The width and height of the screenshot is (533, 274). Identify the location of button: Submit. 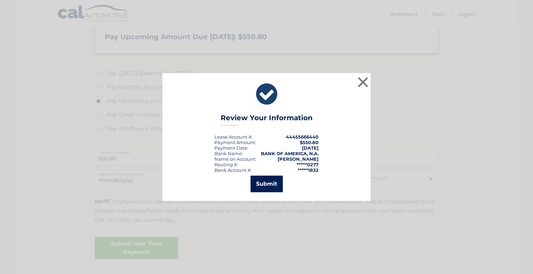
(266, 184).